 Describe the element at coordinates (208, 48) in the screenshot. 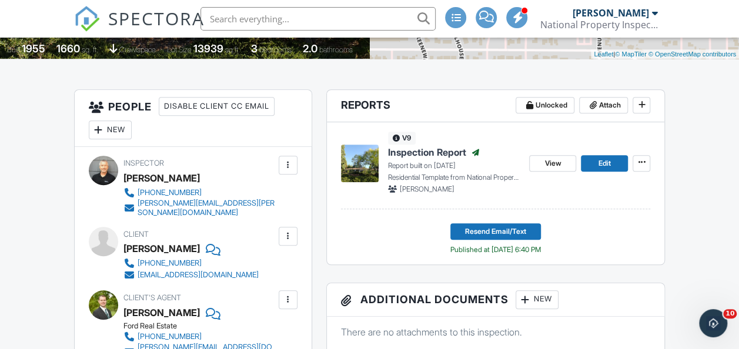

I see `div: 13939` at that location.